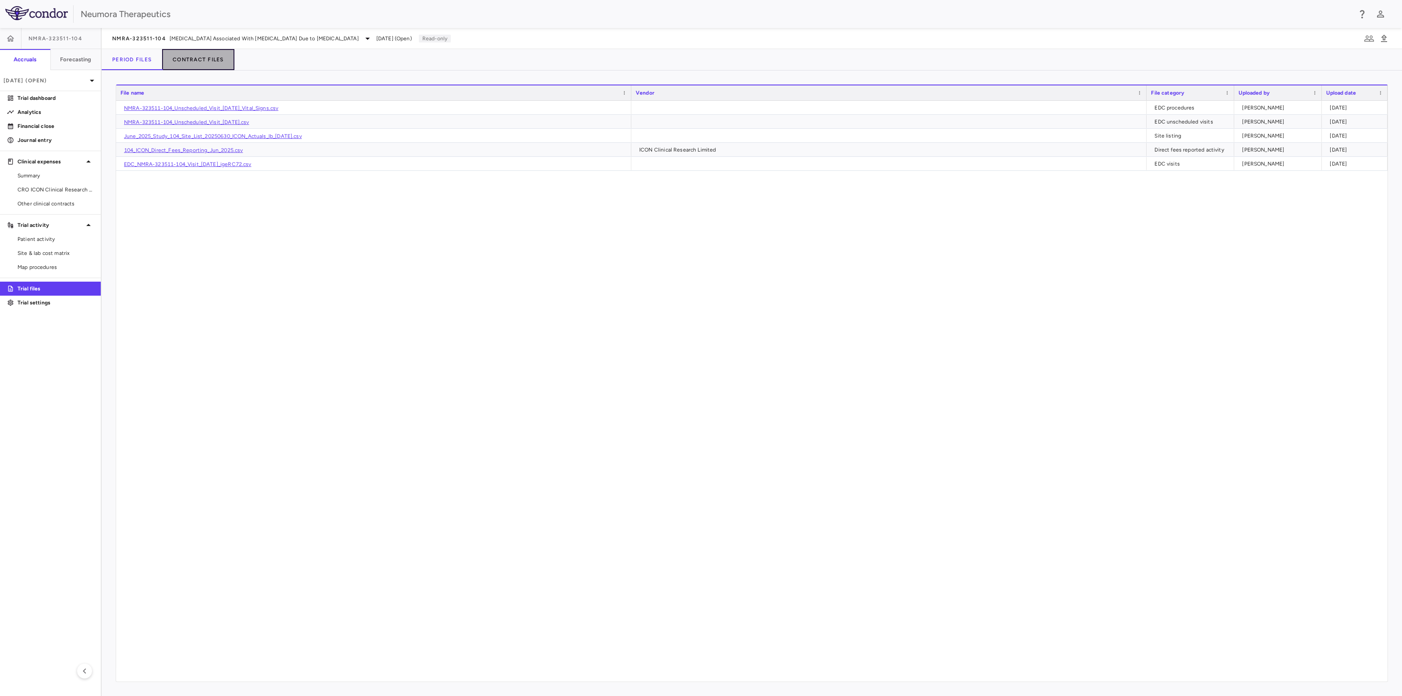 This screenshot has width=1402, height=696. I want to click on span: File category, so click(1168, 93).